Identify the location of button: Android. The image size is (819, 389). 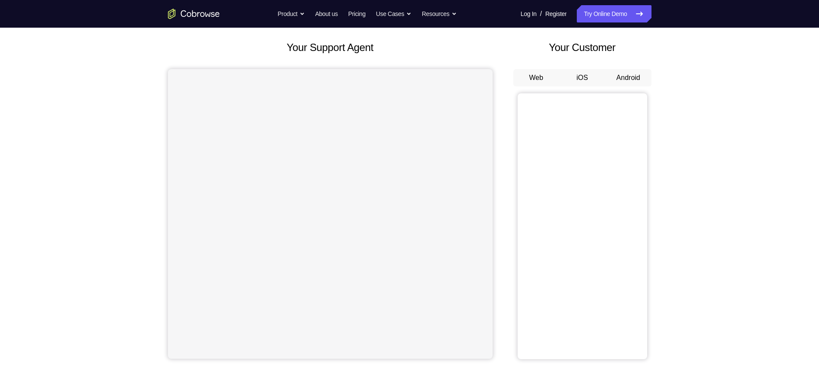
(629, 78).